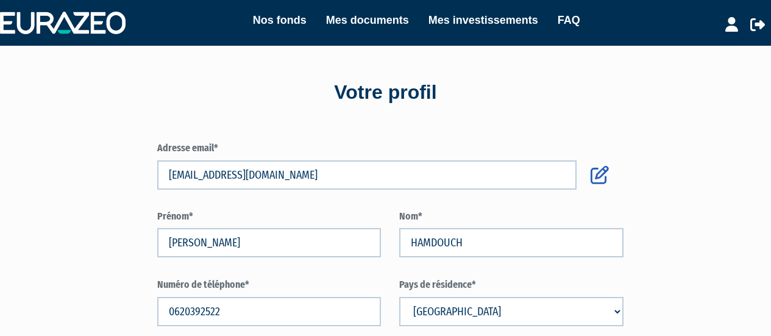 Image resolution: width=771 pixels, height=336 pixels. What do you see at coordinates (280, 20) in the screenshot?
I see `a: Nos fonds` at bounding box center [280, 20].